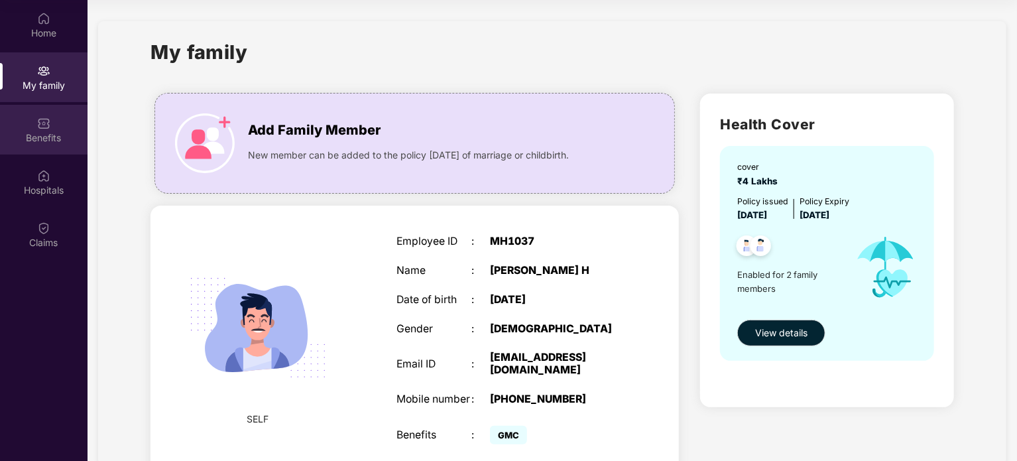  Describe the element at coordinates (44, 19) in the screenshot. I see `img: svg+xml;base64,PHN2ZyBpZD0iSG9tZSIgeG1sbnM9Imh0dHA6Ly93d3cudzMub3JnLzIwMDAvc3ZnIiB3aWR0aD0iMjAiIG...` at that location.